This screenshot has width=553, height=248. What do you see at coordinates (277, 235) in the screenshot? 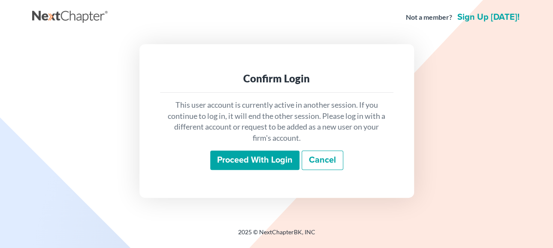
I see `div: 2025 © NextChapterBK, INC` at bounding box center [277, 235].